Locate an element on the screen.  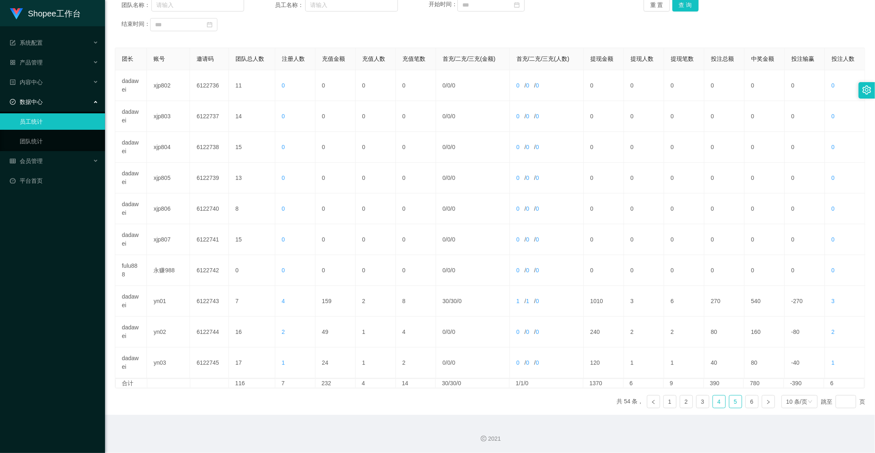
li: 5 is located at coordinates (736, 401).